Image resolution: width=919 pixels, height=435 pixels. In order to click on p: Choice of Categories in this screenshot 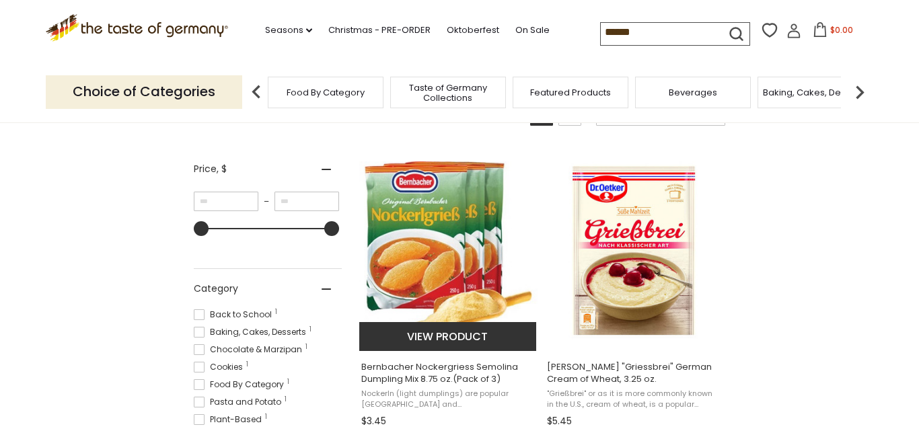, I will do `click(144, 91)`.